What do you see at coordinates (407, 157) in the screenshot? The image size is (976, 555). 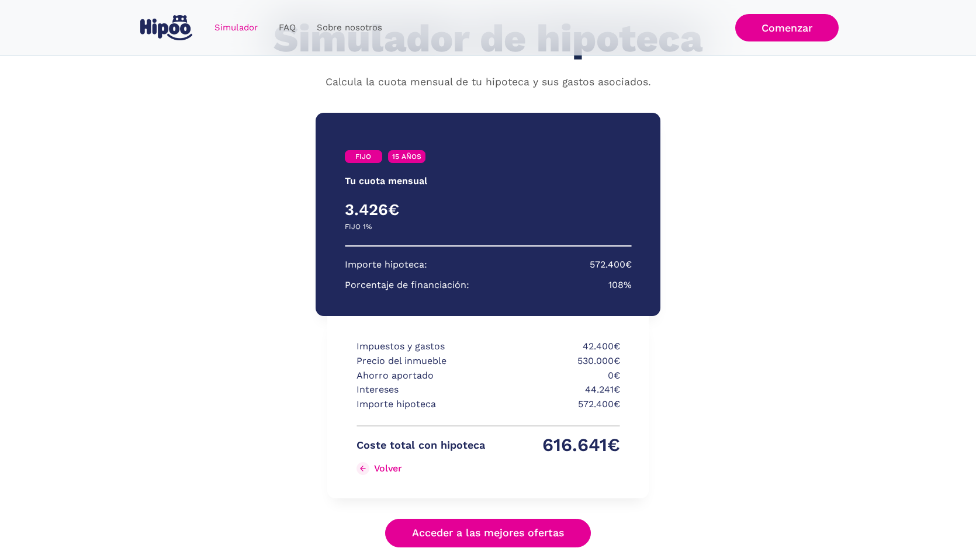 I see `a: 15 AÑOS` at bounding box center [407, 157].